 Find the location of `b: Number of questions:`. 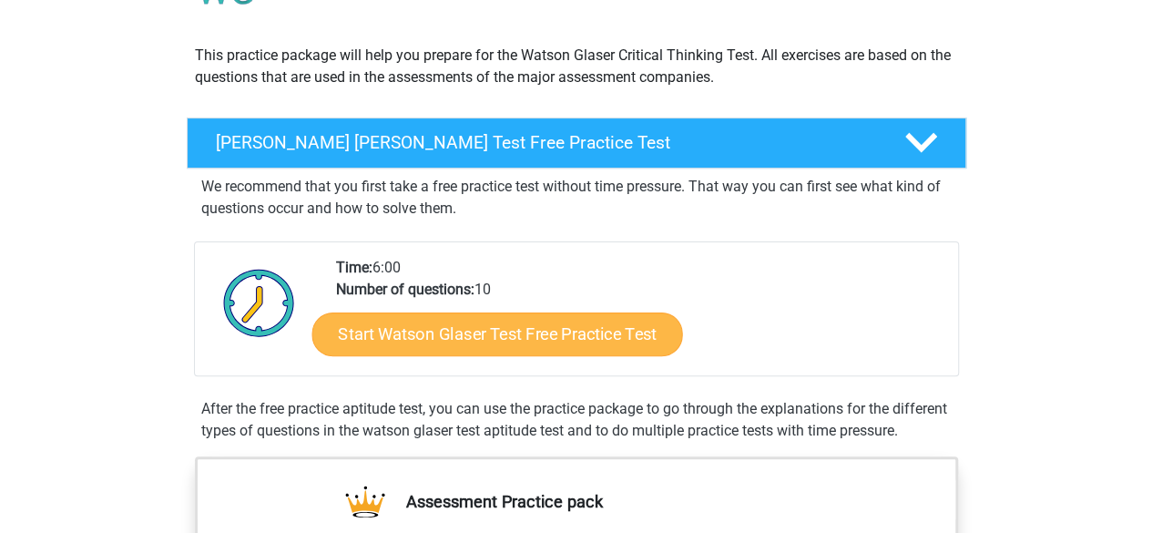

b: Number of questions: is located at coordinates (405, 289).